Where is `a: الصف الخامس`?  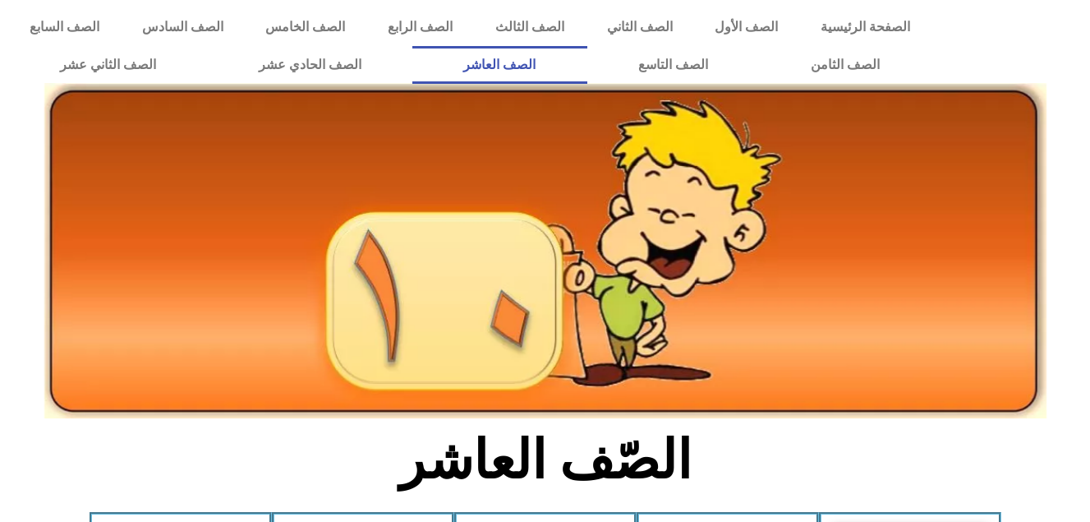 a: الصف الخامس is located at coordinates (305, 27).